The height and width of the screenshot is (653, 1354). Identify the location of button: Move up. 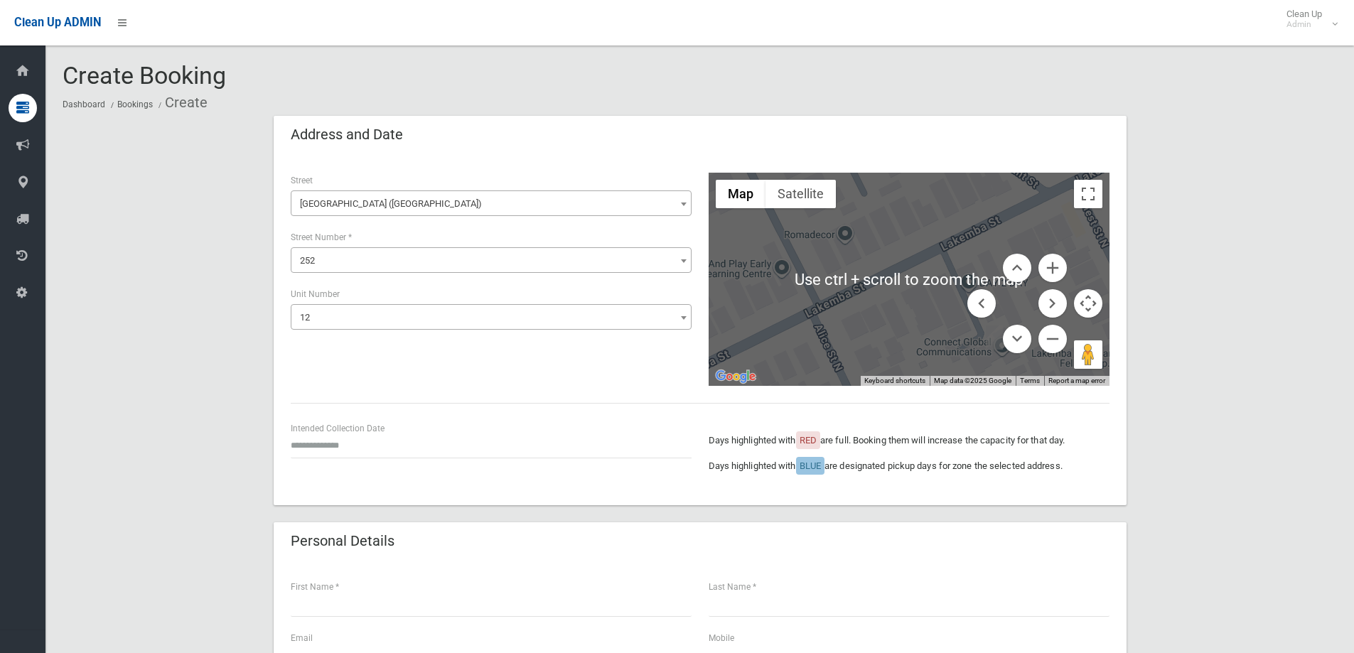
(1017, 268).